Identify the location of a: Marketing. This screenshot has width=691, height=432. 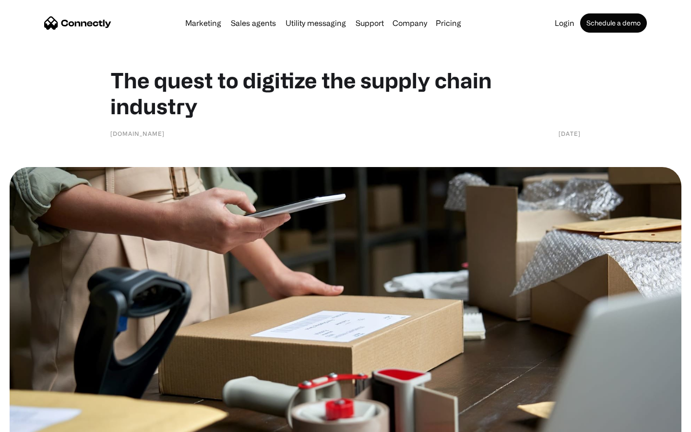
(203, 23).